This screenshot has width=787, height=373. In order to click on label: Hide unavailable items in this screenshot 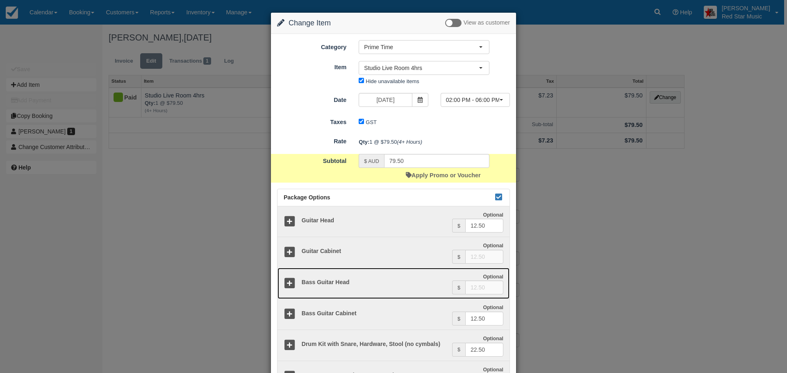, I will do `click(392, 81)`.